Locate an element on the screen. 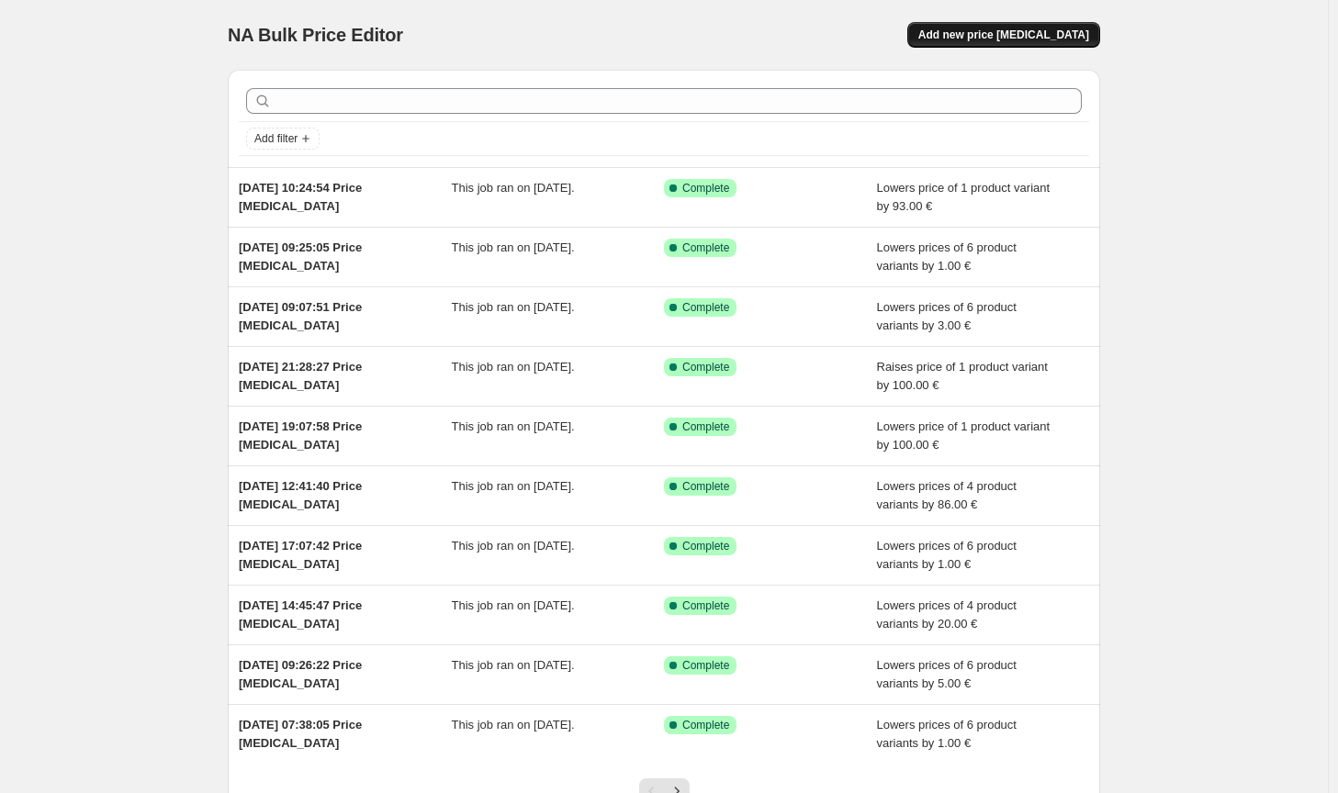 This screenshot has height=793, width=1338. span: Add filter is located at coordinates (275, 139).